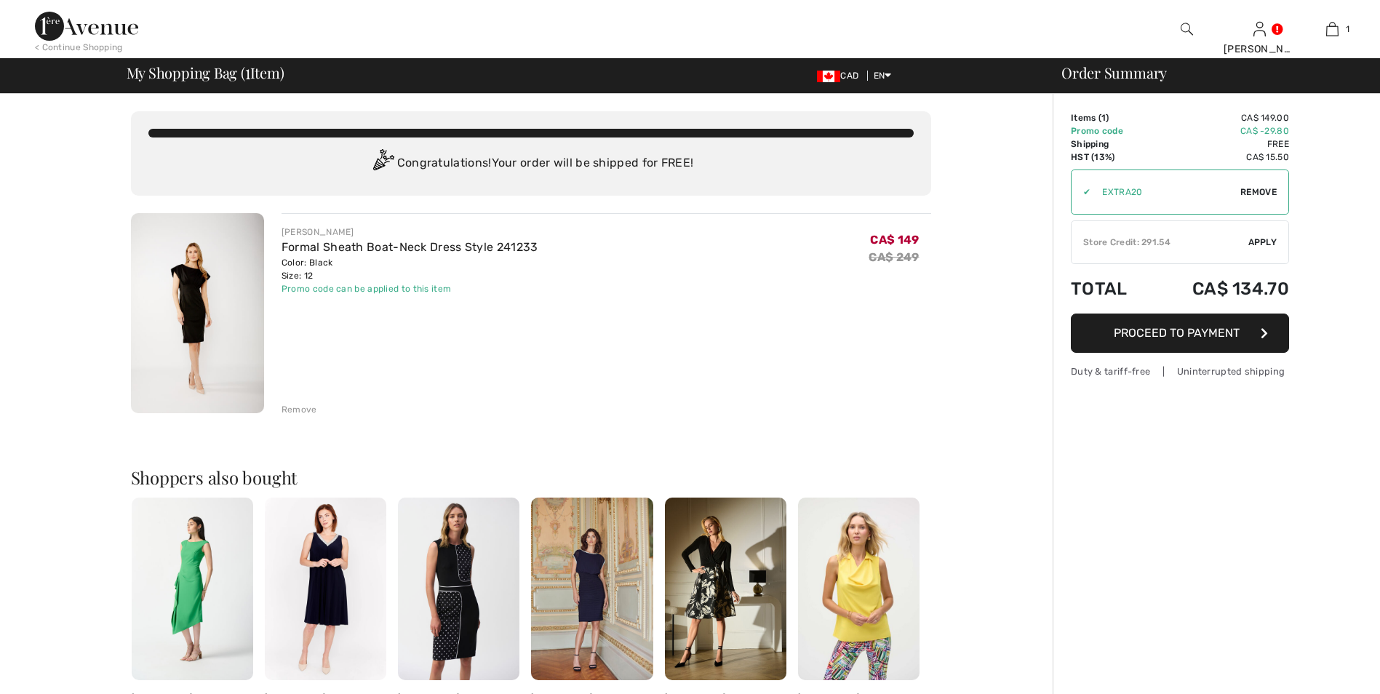 This screenshot has width=1380, height=694. I want to click on img: My Info, so click(1259, 29).